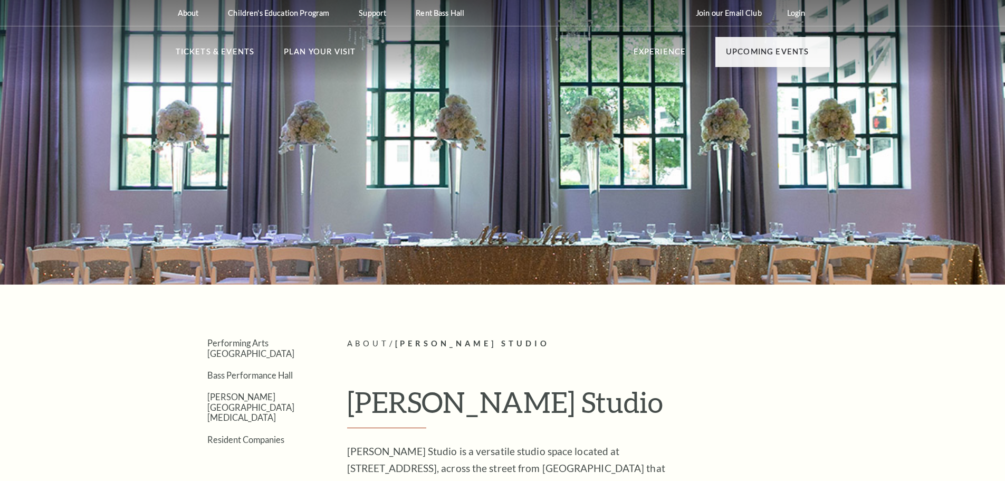 This screenshot has width=1005, height=481. What do you see at coordinates (188, 13) in the screenshot?
I see `p: About` at bounding box center [188, 13].